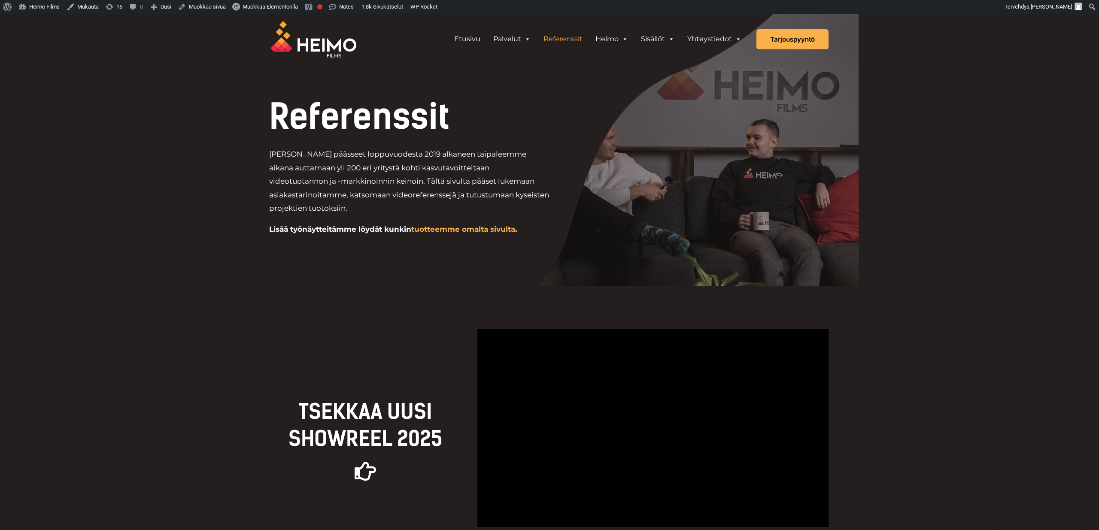 The image size is (1099, 530). What do you see at coordinates (512, 39) in the screenshot?
I see `a: Palvelut` at bounding box center [512, 39].